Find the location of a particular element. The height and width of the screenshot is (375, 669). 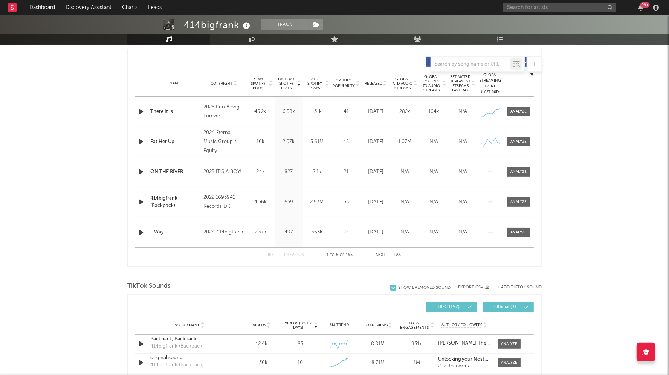

div: 21 is located at coordinates (346, 172).